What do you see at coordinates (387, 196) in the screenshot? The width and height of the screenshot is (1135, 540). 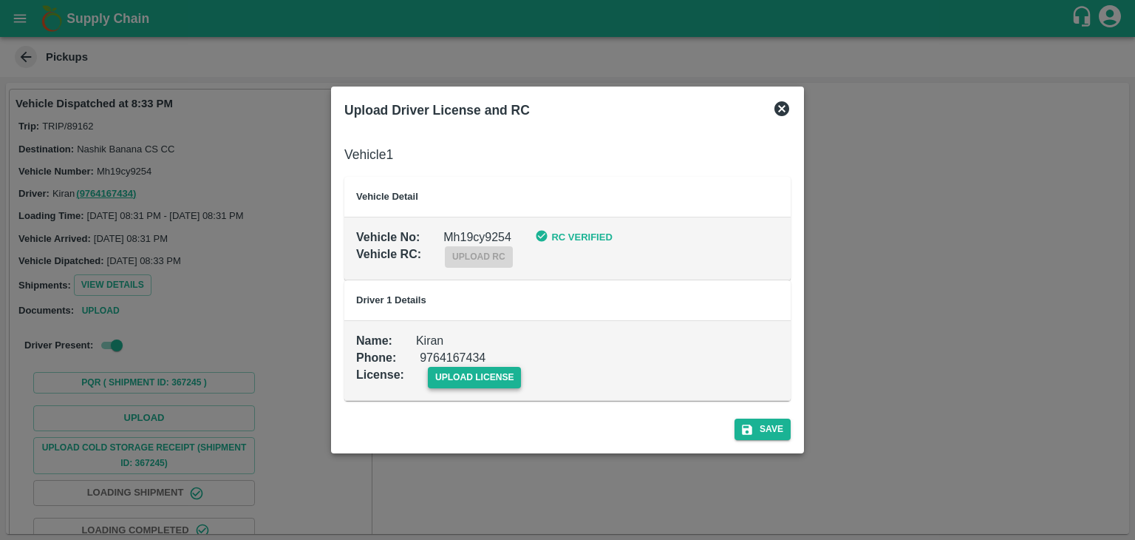 I see `b: Vehicle Detail` at bounding box center [387, 196].